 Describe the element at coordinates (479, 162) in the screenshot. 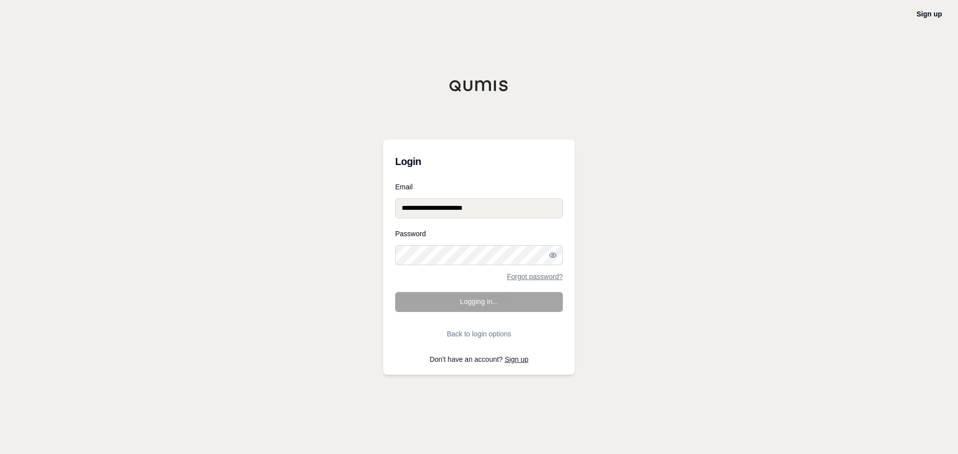

I see `h3: Login` at that location.